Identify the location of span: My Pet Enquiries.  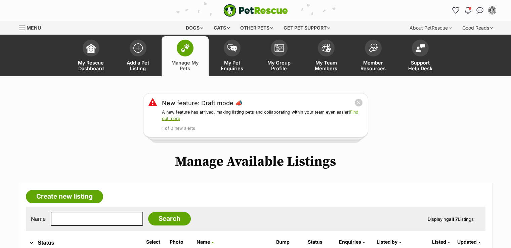
(232, 66).